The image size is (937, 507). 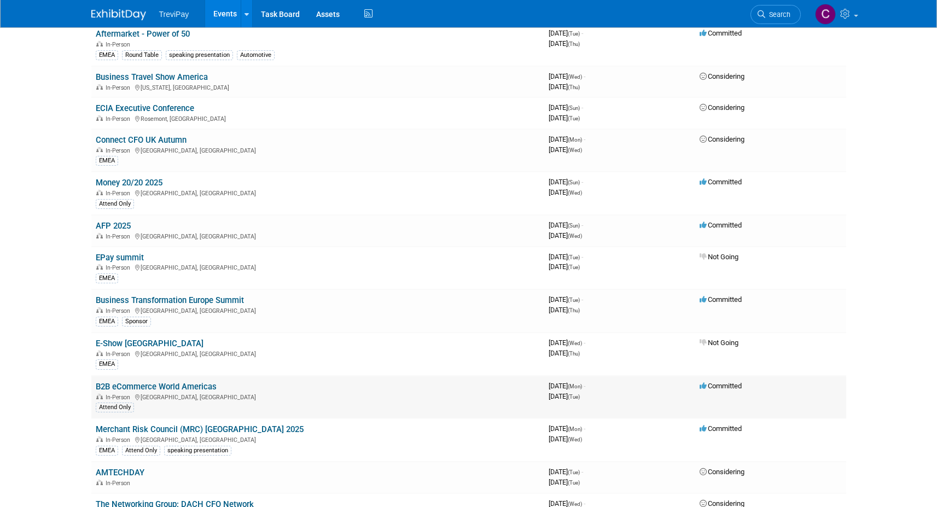 I want to click on a: AFP 2025, so click(x=113, y=226).